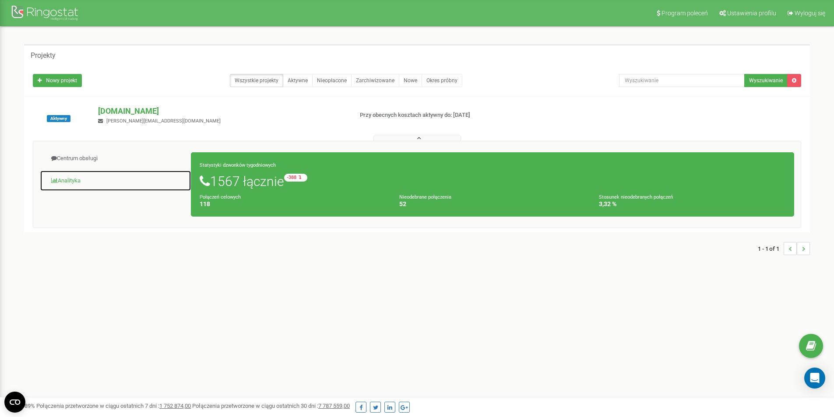 The width and height of the screenshot is (834, 417). Describe the element at coordinates (425, 197) in the screenshot. I see `small: Nieodebrane połączenia` at that location.